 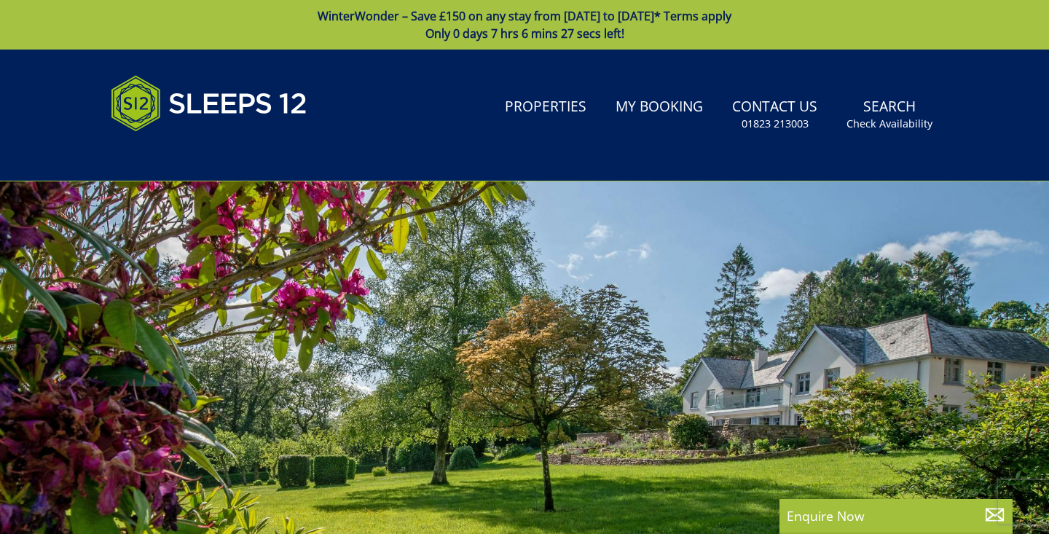 I want to click on span: Only 0 days 7 hrs 6 mins 27 secs left!, so click(x=525, y=34).